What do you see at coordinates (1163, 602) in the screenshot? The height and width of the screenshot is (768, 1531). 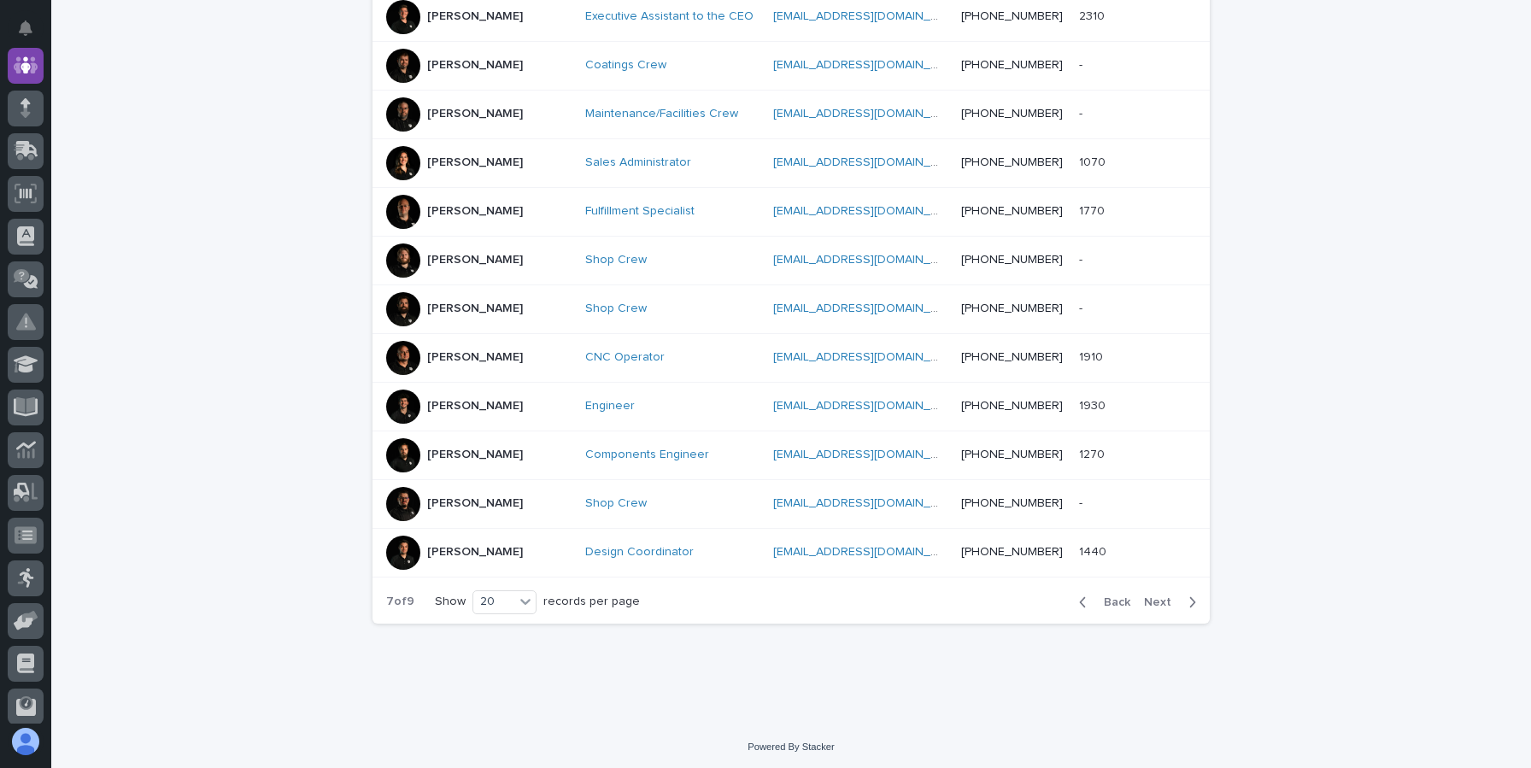 I see `span: Next` at bounding box center [1163, 602].